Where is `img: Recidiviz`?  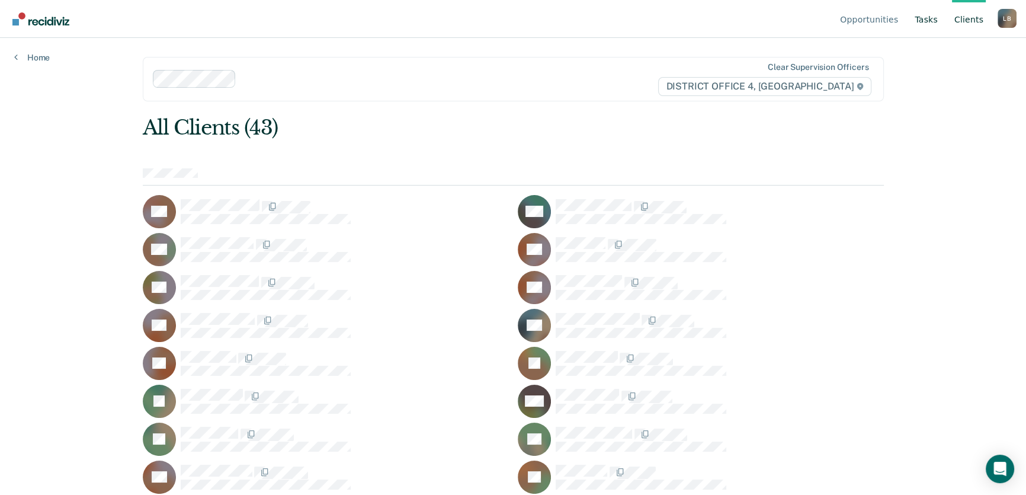 img: Recidiviz is located at coordinates (41, 19).